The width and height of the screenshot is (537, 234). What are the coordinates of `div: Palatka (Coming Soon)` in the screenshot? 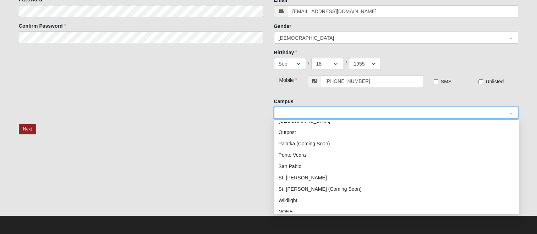 It's located at (397, 144).